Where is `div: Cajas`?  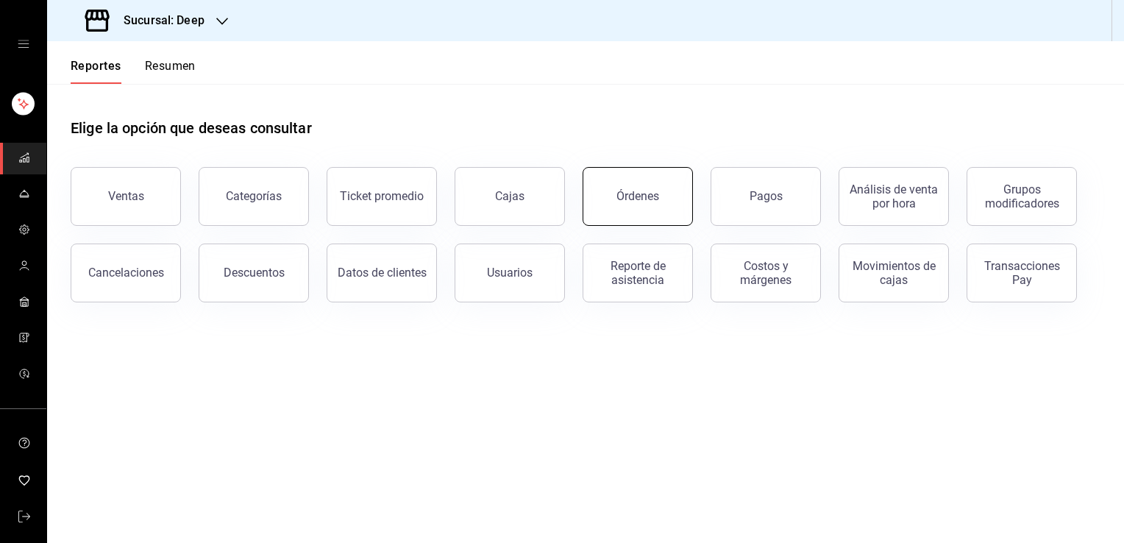 div: Cajas is located at coordinates (510, 196).